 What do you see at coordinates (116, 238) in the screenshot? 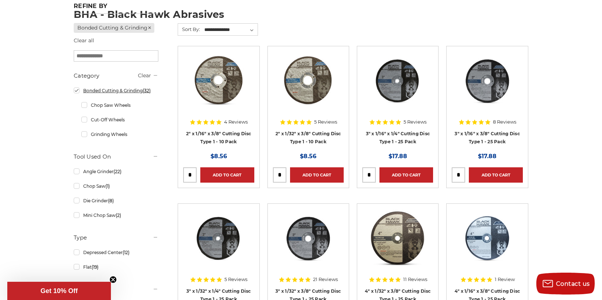
I see `h5: Type` at bounding box center [116, 238].